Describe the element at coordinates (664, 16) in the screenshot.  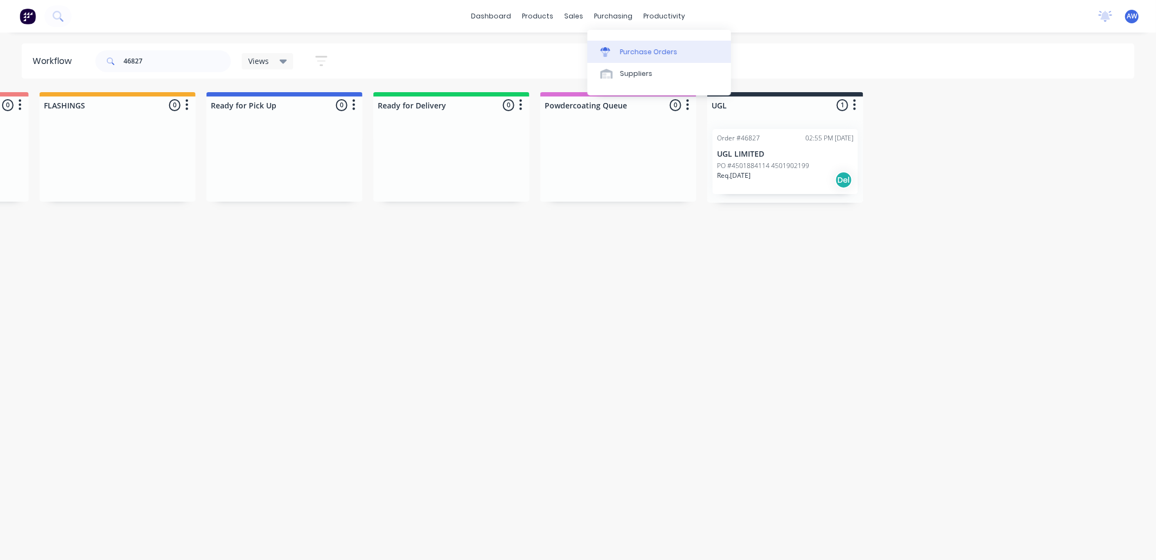
I see `div: productivity` at that location.